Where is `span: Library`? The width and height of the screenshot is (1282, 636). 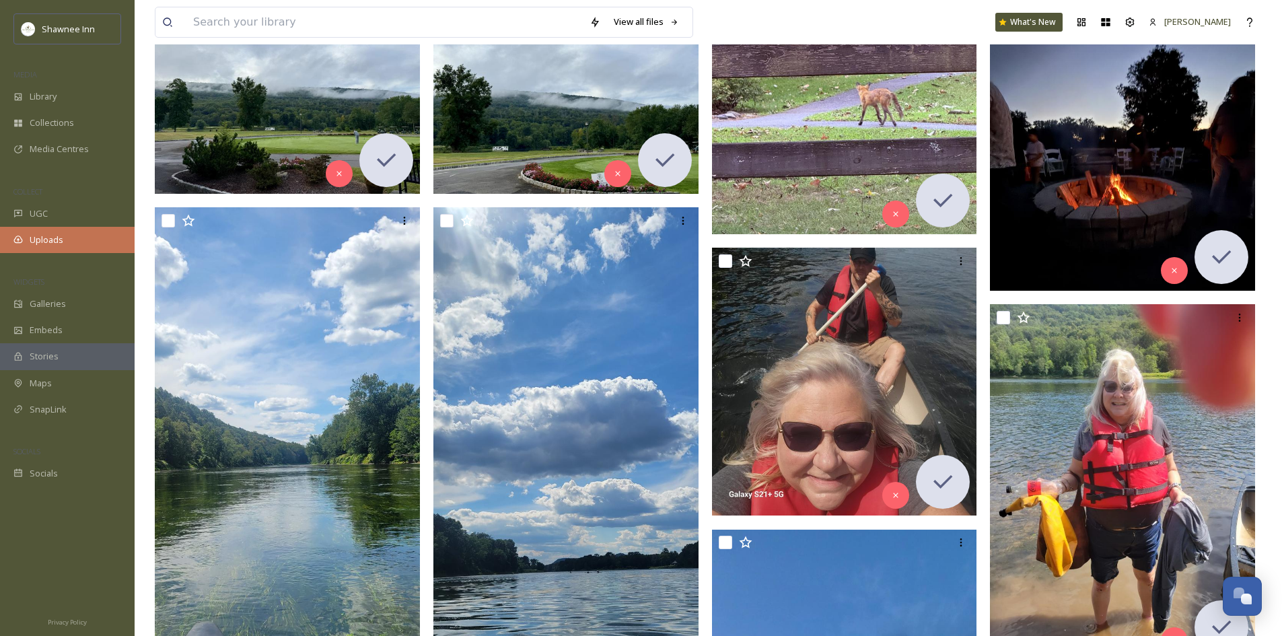
span: Library is located at coordinates (43, 96).